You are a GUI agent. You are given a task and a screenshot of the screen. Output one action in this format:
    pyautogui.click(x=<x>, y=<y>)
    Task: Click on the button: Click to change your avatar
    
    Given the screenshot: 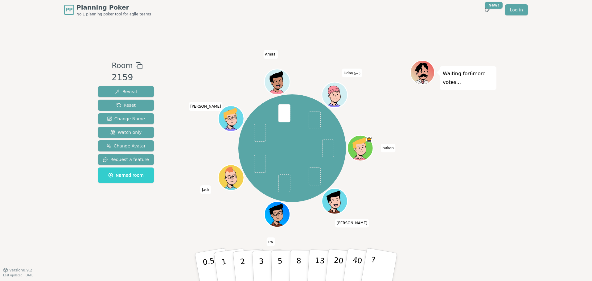 What is the action you would take?
    pyautogui.click(x=335, y=95)
    